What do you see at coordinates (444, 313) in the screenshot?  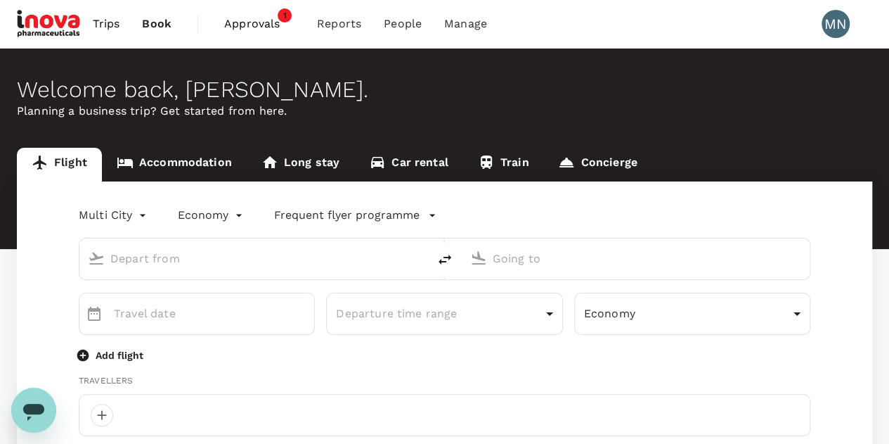 I see `div: Departure time range` at bounding box center [444, 313].